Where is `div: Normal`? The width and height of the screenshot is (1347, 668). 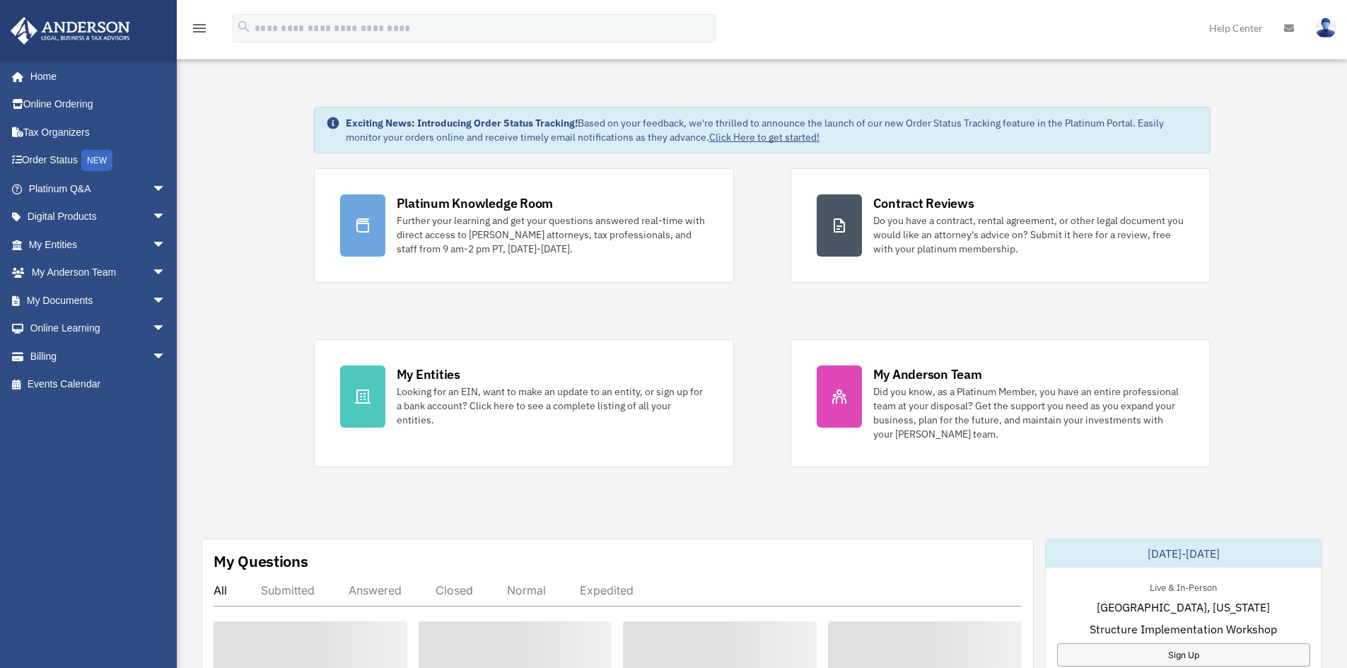 div: Normal is located at coordinates (526, 591).